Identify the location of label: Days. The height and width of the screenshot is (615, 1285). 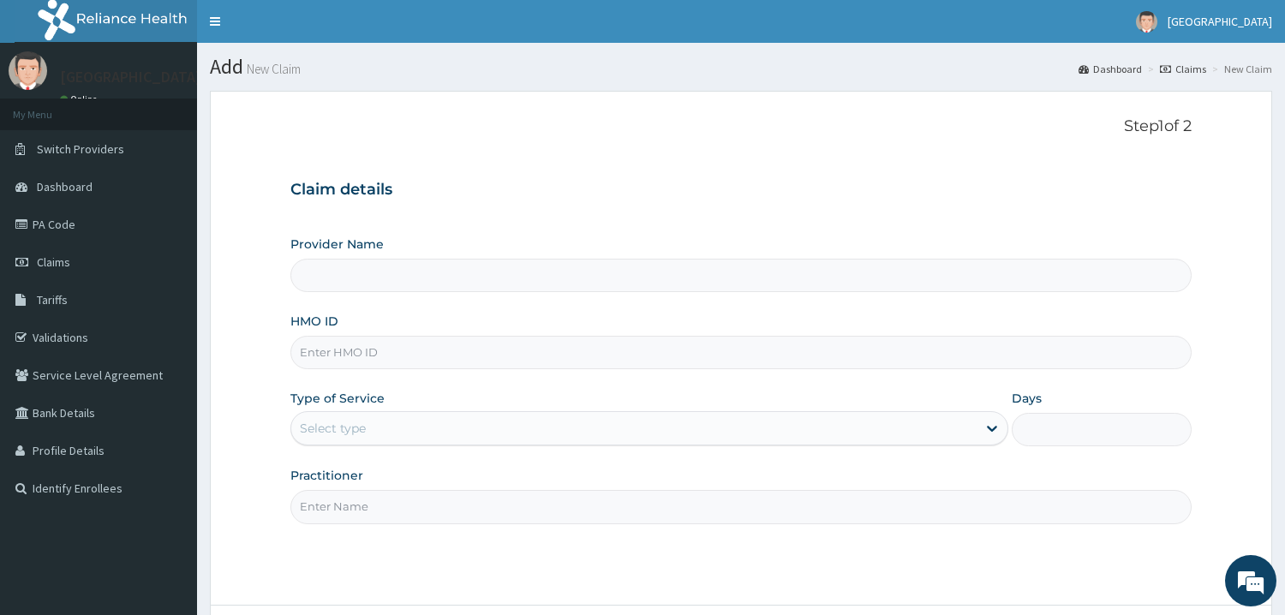
(1026, 398).